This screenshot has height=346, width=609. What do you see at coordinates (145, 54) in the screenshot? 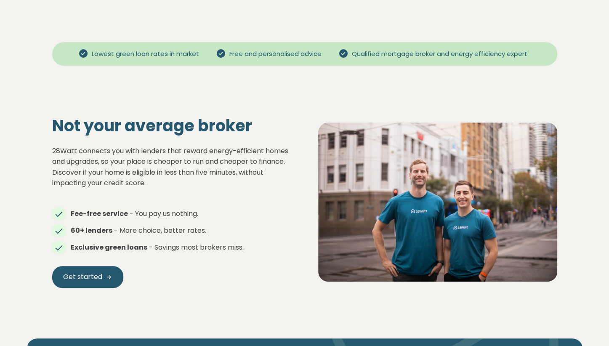
I see `span: Lowest green loan rates in market` at bounding box center [145, 54].